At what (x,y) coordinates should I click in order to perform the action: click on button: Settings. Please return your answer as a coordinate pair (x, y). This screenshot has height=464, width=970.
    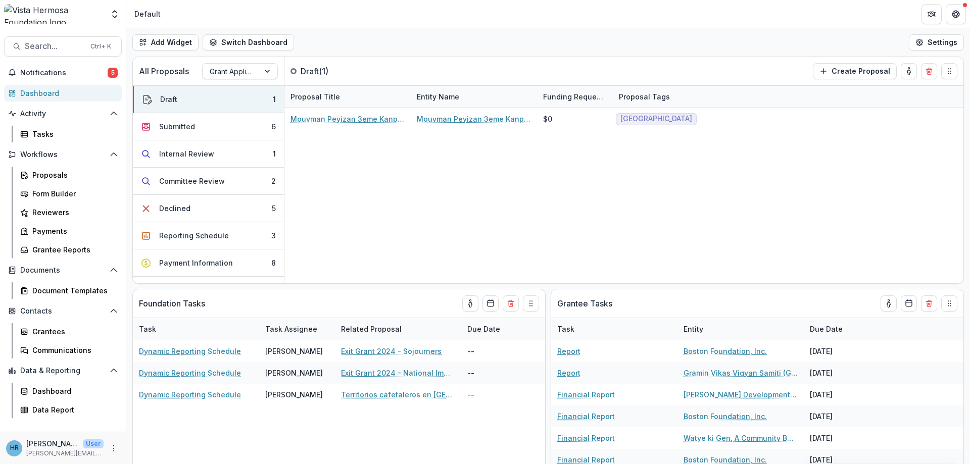
    Looking at the image, I should click on (936, 42).